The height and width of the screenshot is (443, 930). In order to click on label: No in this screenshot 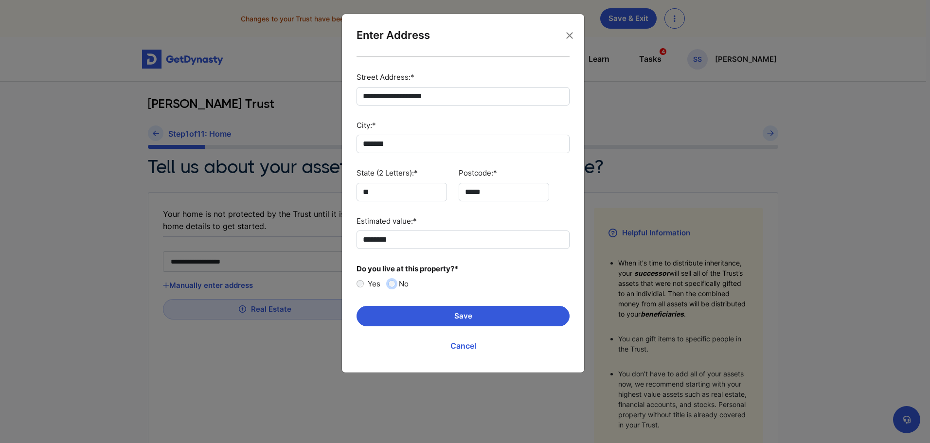, I will do `click(404, 284)`.